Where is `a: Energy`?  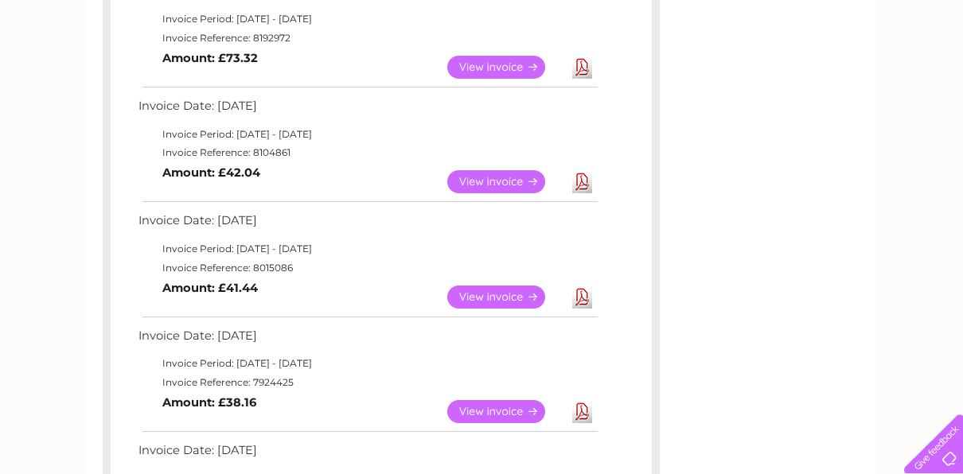 a: Energy is located at coordinates (740, 73).